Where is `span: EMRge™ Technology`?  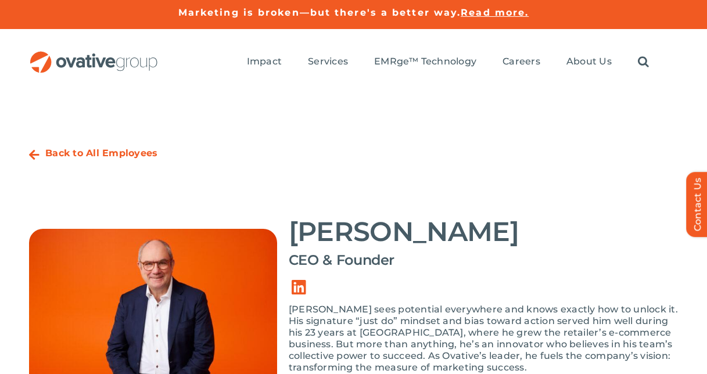 span: EMRge™ Technology is located at coordinates (425, 62).